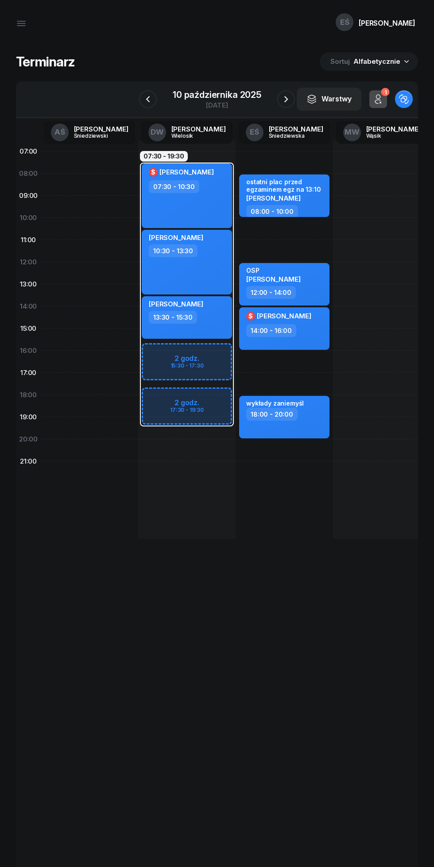 The width and height of the screenshot is (434, 867). Describe the element at coordinates (28, 395) in the screenshot. I see `div: 18:00` at that location.